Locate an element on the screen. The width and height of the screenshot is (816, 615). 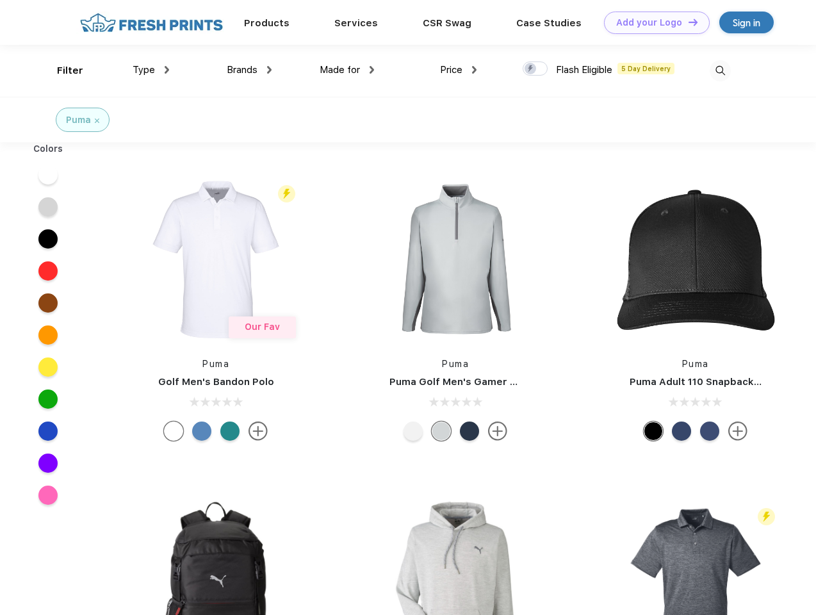
div: Filter is located at coordinates (70, 70).